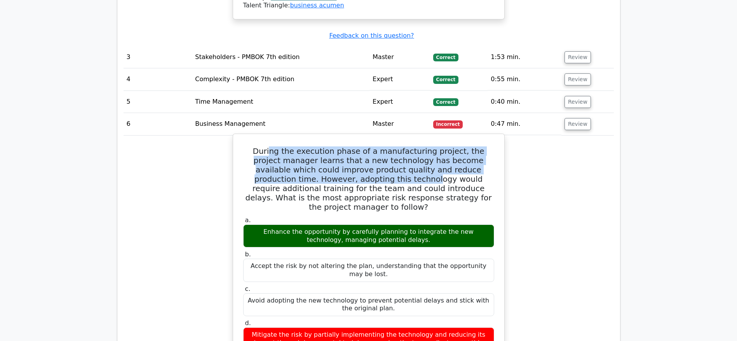 The width and height of the screenshot is (737, 341). What do you see at coordinates (525, 102) in the screenshot?
I see `td: 0:40 min.` at bounding box center [525, 102].